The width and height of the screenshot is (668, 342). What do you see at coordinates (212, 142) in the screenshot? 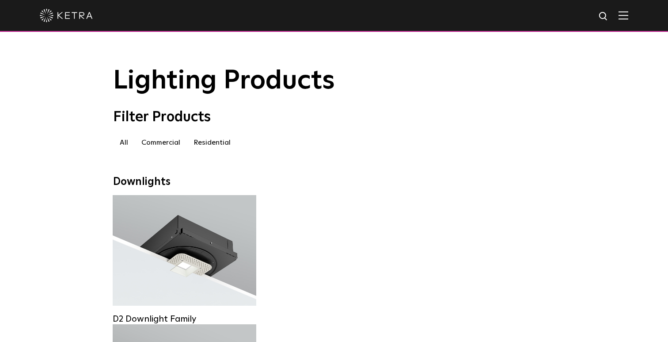
I see `label: Residential` at bounding box center [212, 142].